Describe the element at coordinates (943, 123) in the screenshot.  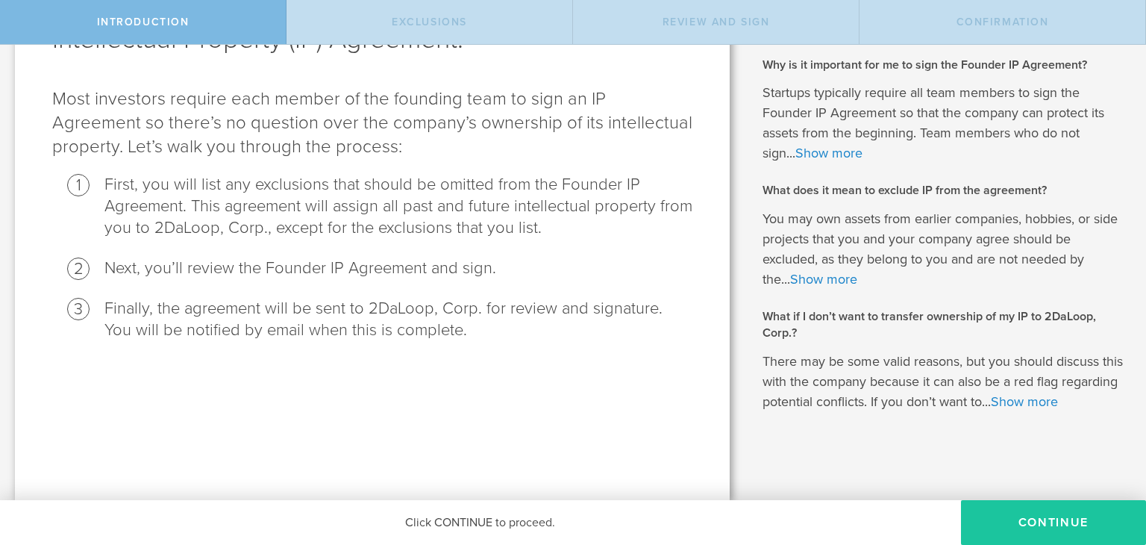
I see `p: Startups typically require all team members to sign the Founder IP Agreement so that the company ...` at that location.